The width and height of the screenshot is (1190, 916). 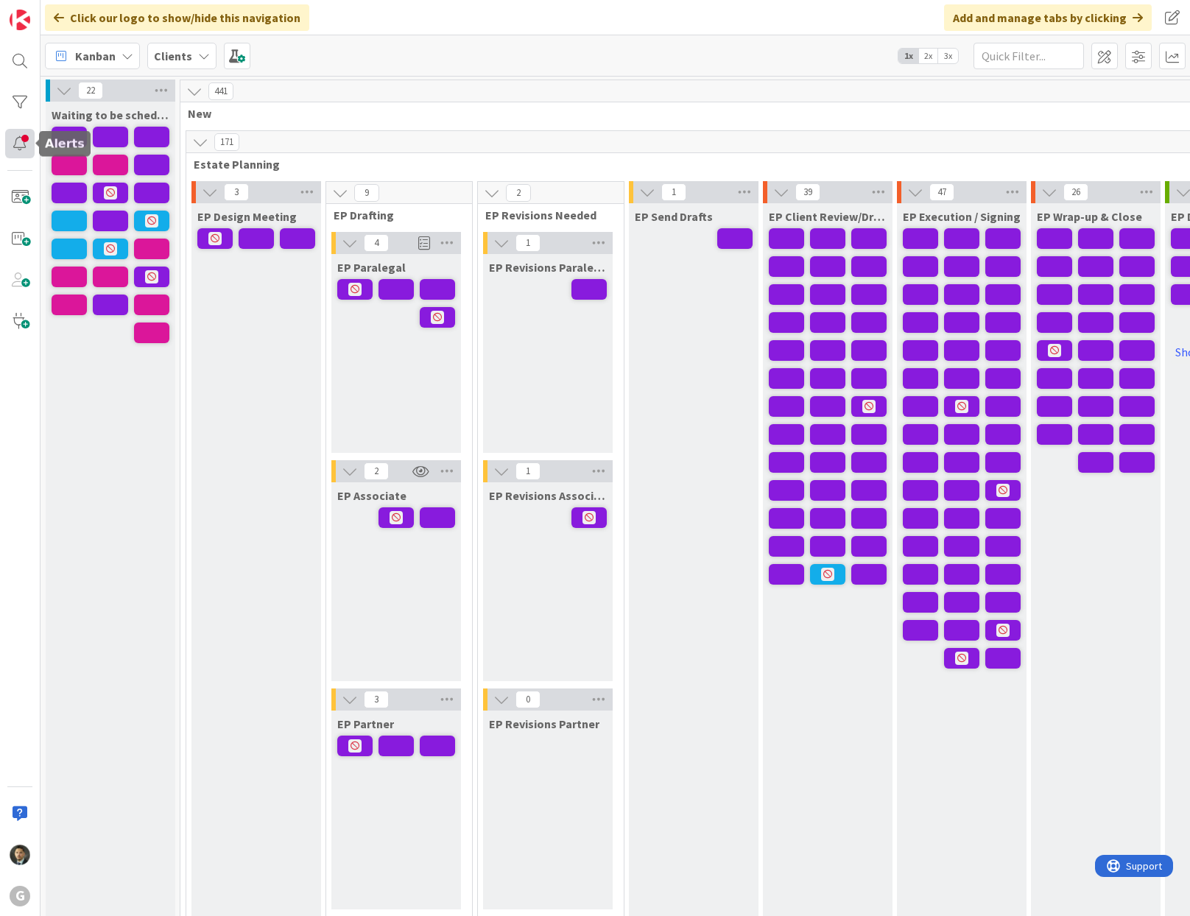 What do you see at coordinates (674, 216) in the screenshot?
I see `span: EP Send Drafts` at bounding box center [674, 216].